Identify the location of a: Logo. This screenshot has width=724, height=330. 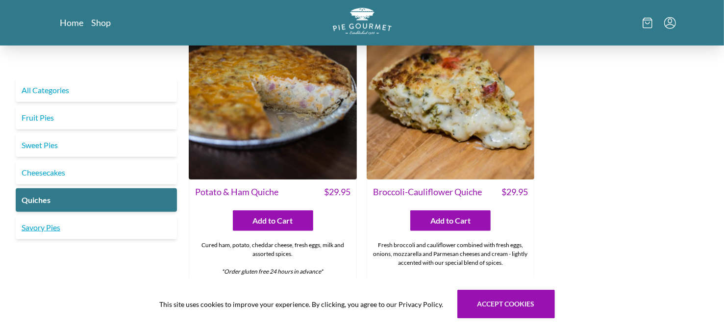
(362, 23).